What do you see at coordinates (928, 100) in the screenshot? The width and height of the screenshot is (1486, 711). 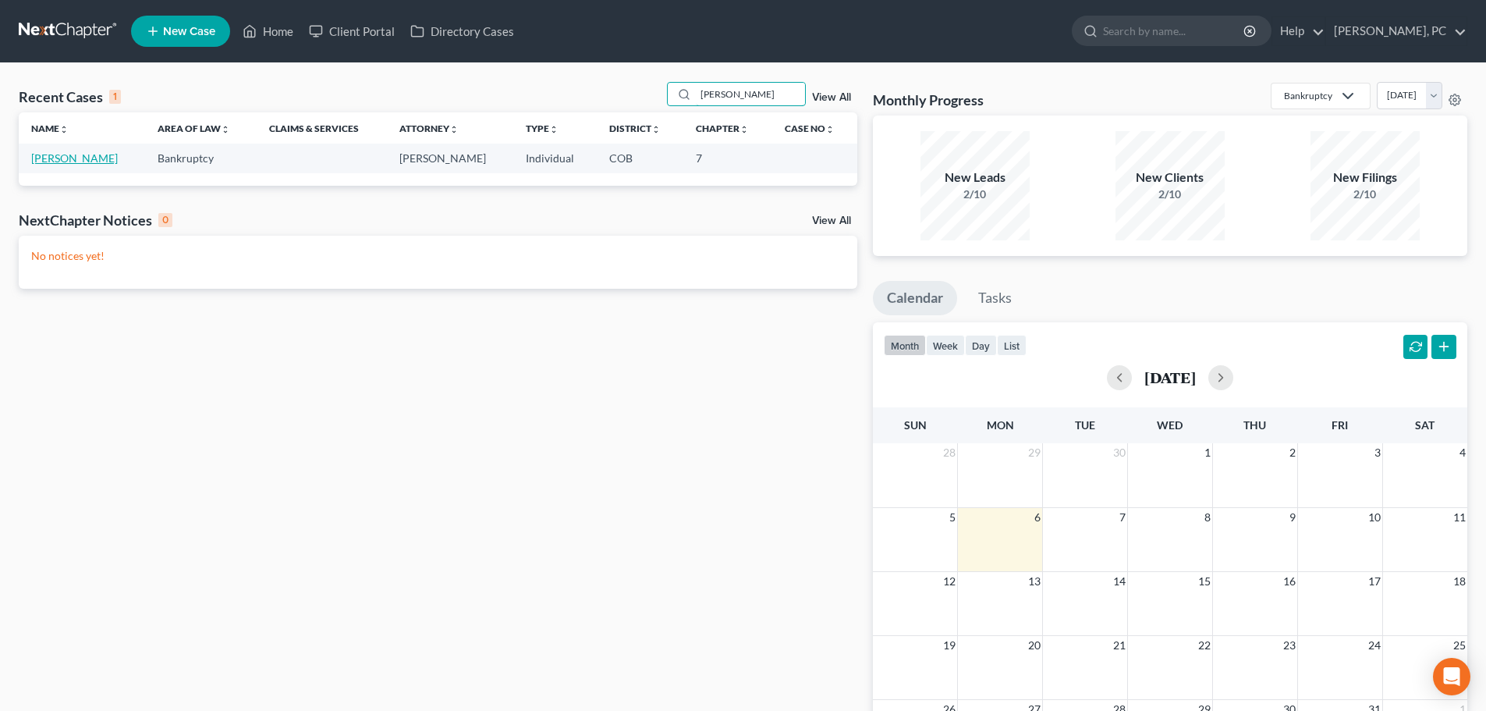 I see `h3: Monthly Progress` at bounding box center [928, 100].